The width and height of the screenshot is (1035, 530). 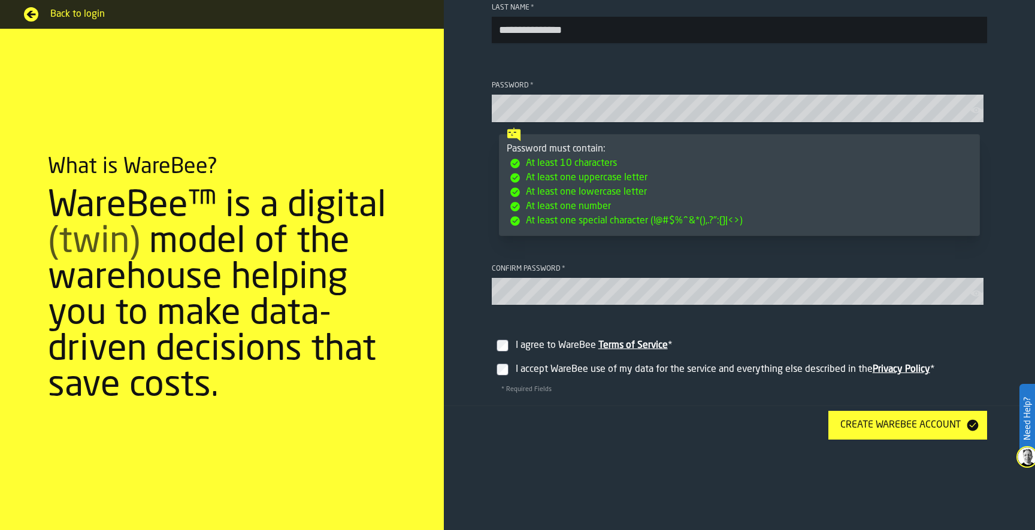 What do you see at coordinates (741, 207) in the screenshot?
I see `li: At least one number` at bounding box center [741, 207].